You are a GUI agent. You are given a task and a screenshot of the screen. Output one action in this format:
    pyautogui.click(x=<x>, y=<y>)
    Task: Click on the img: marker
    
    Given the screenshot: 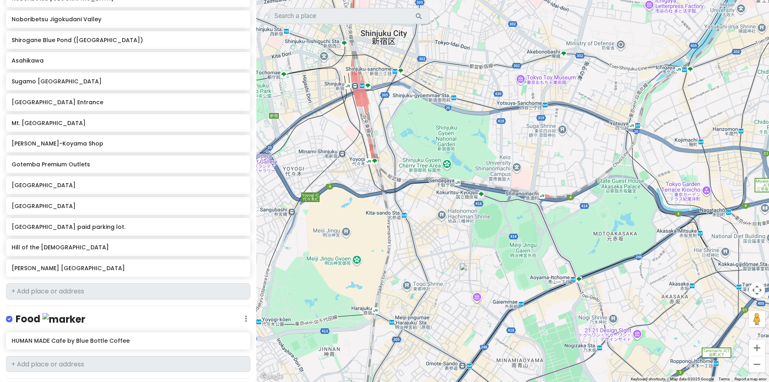 What is the action you would take?
    pyautogui.click(x=64, y=319)
    